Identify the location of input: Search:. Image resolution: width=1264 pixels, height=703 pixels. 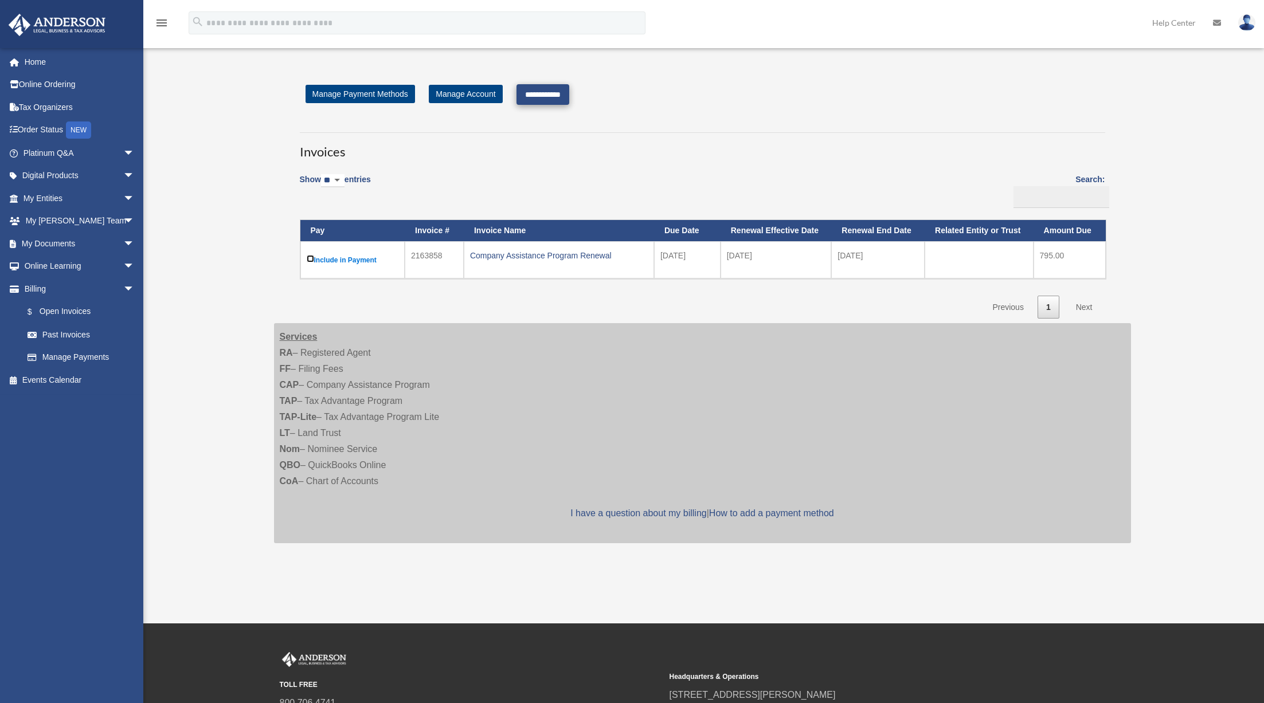
(1061, 197).